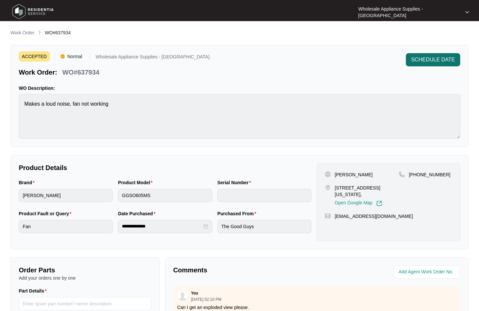 The width and height of the screenshot is (479, 311). What do you see at coordinates (58, 33) in the screenshot?
I see `span: WO#637934` at bounding box center [58, 33].